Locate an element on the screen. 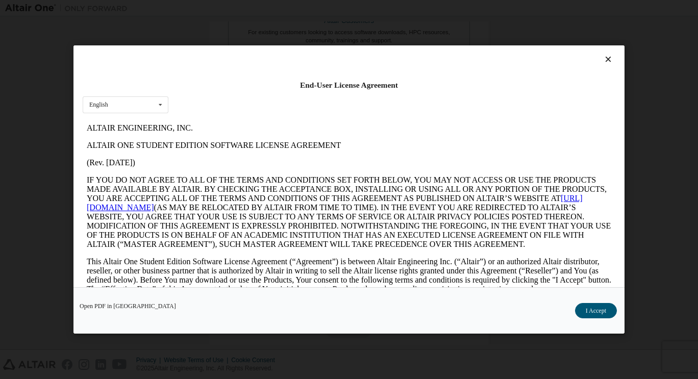 The image size is (698, 379). div: End-User License Agreement is located at coordinates (349, 85).